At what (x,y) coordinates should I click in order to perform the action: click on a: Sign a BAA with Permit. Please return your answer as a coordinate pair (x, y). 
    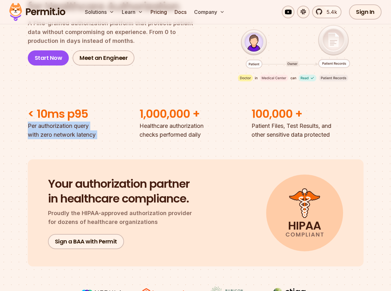
    Looking at the image, I should click on (86, 242).